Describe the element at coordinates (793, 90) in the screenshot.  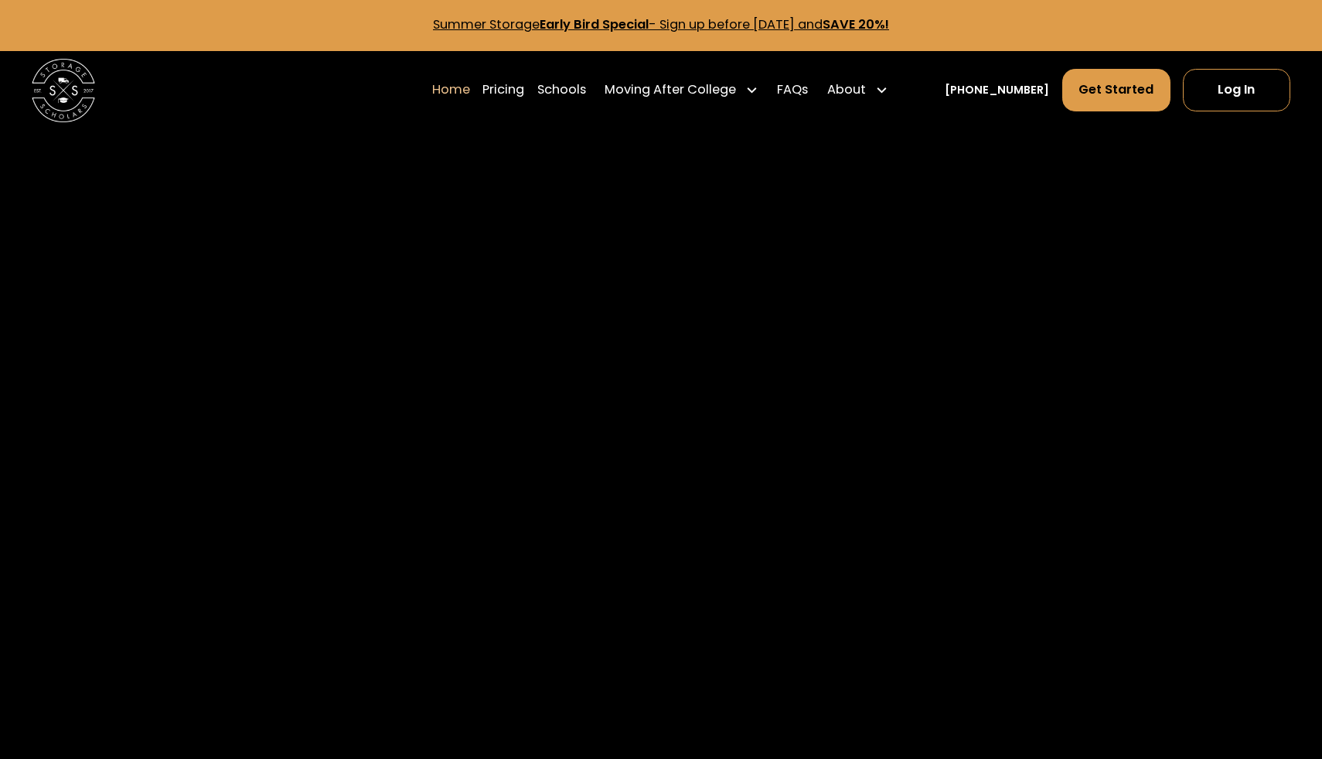
I see `a: FAQs` at that location.